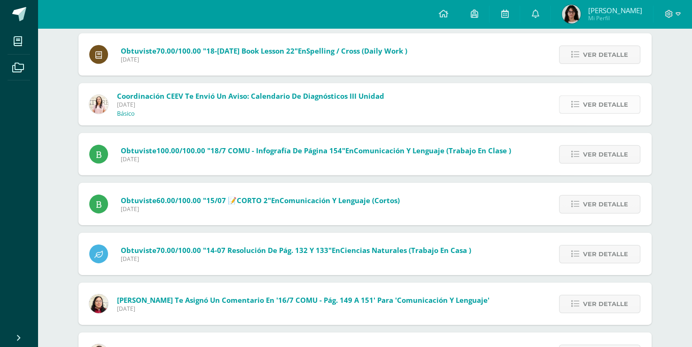  Describe the element at coordinates (405, 250) in the screenshot. I see `span: Ciencias Naturales (Trabajo en casa )` at that location.